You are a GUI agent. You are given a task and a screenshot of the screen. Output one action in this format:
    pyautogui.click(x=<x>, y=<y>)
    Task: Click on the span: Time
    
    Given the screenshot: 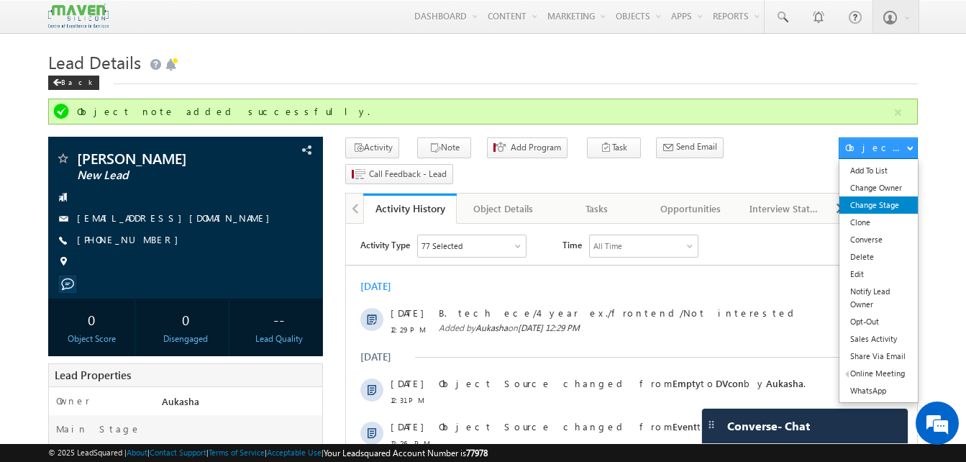 What is the action you would take?
    pyautogui.click(x=226, y=22)
    